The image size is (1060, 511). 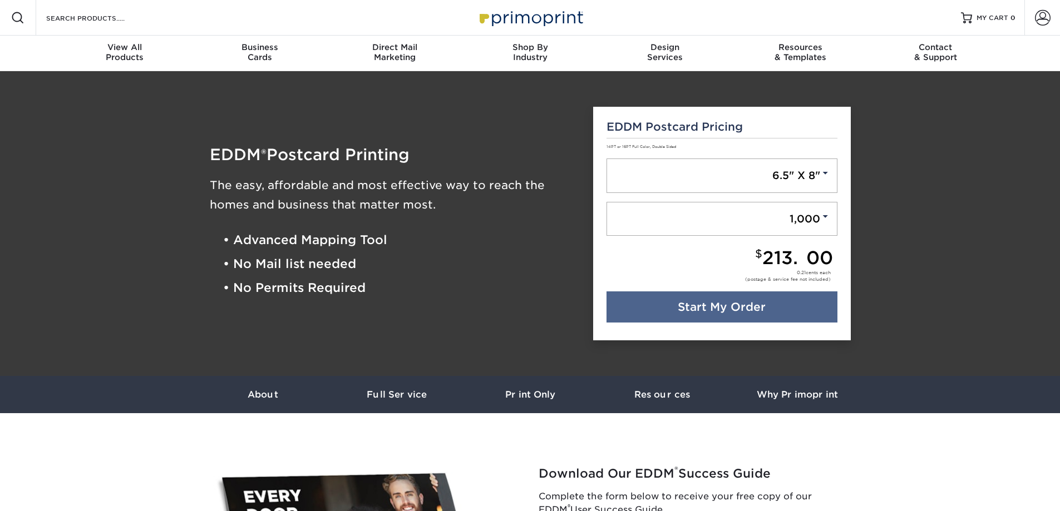 I want to click on div: Industry, so click(x=530, y=52).